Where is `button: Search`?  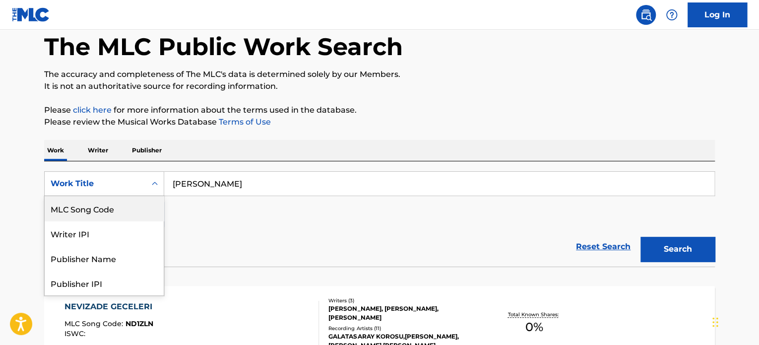 button: Search is located at coordinates (678, 249).